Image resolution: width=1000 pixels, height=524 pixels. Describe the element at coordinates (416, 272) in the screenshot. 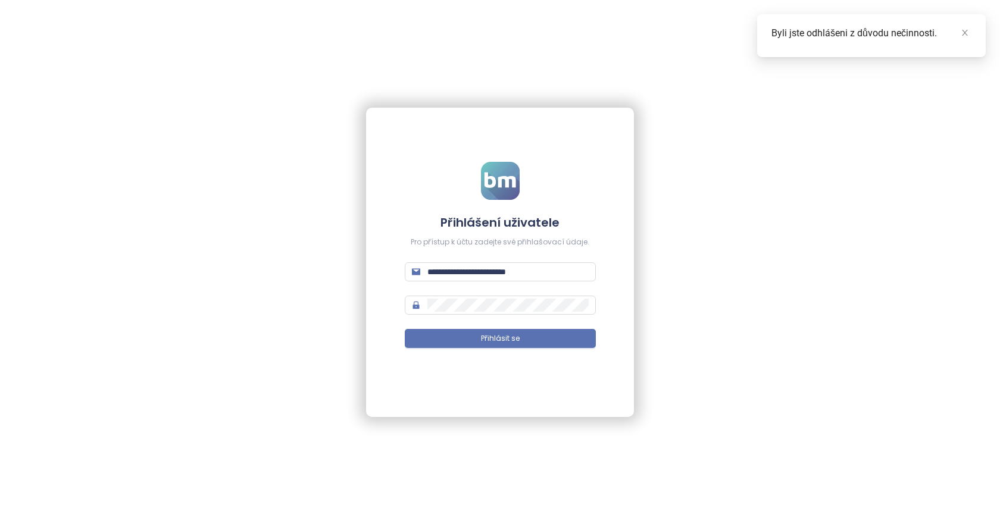

I see `span: mail` at that location.